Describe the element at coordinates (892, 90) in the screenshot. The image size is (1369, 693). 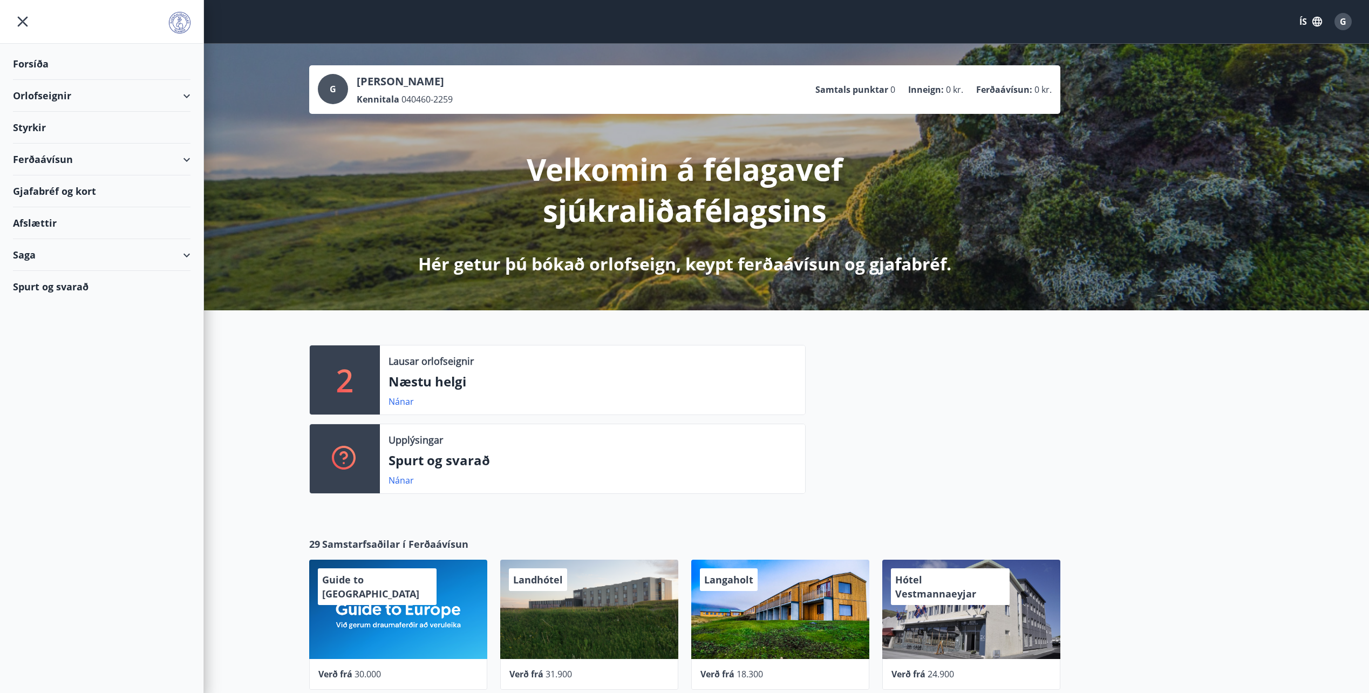
I see `span: 0` at that location.